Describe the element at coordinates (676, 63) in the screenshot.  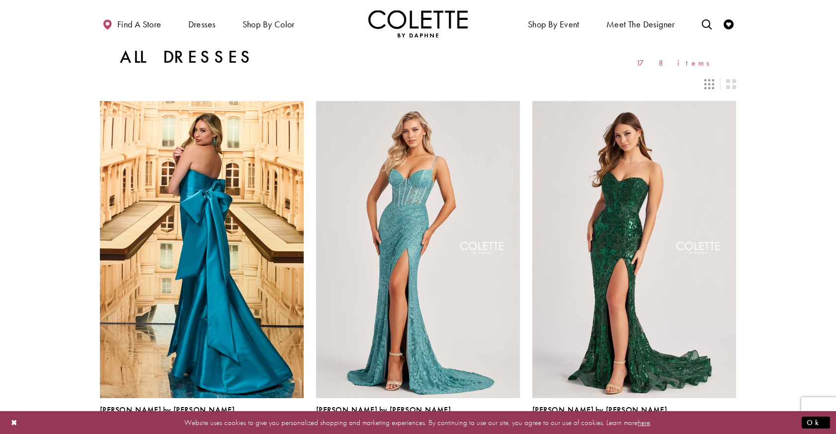
I see `span: 178 items` at that location.